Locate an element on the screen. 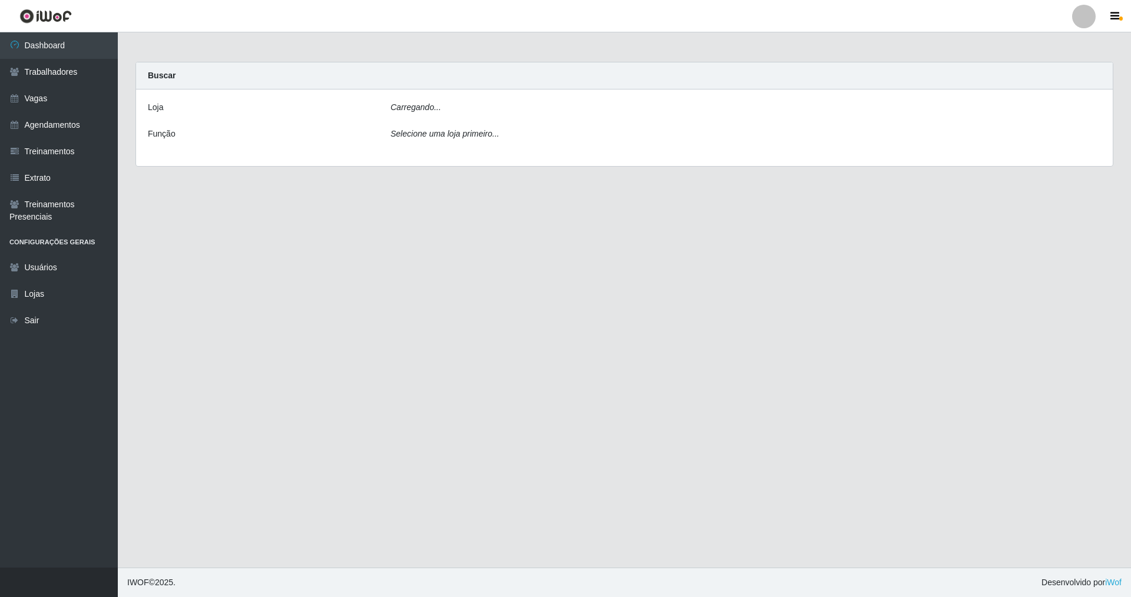 The image size is (1131, 597). i: Selecione uma loja primeiro... is located at coordinates (445, 134).